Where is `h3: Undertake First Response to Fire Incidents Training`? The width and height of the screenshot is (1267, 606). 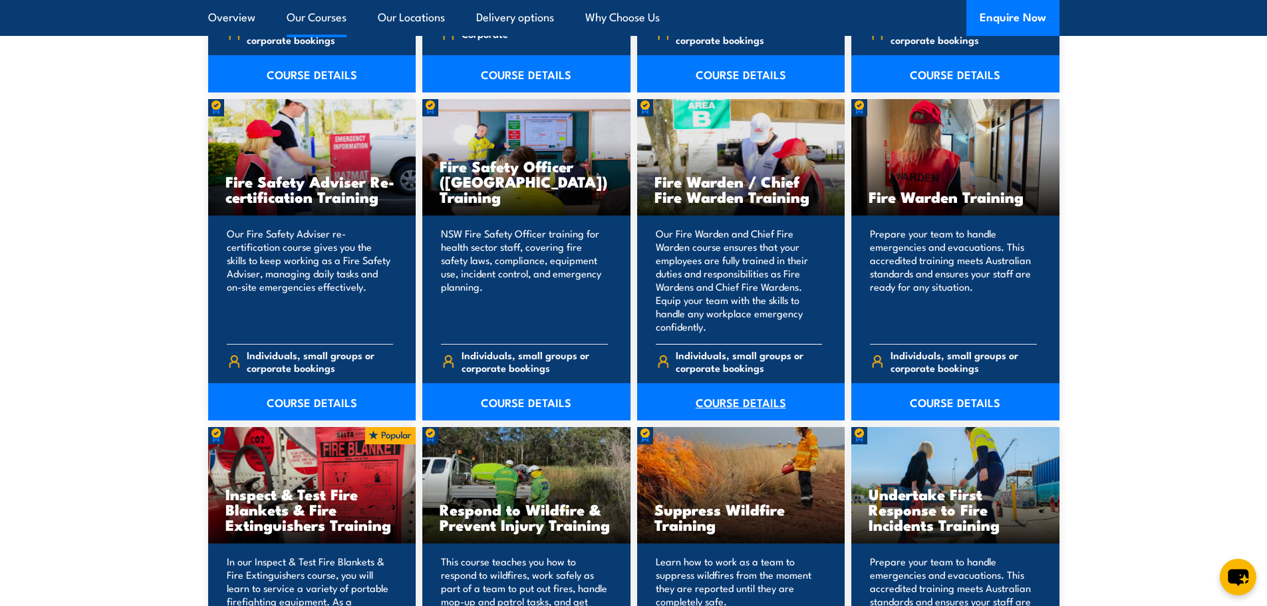 h3: Undertake First Response to Fire Incidents Training is located at coordinates (955, 509).